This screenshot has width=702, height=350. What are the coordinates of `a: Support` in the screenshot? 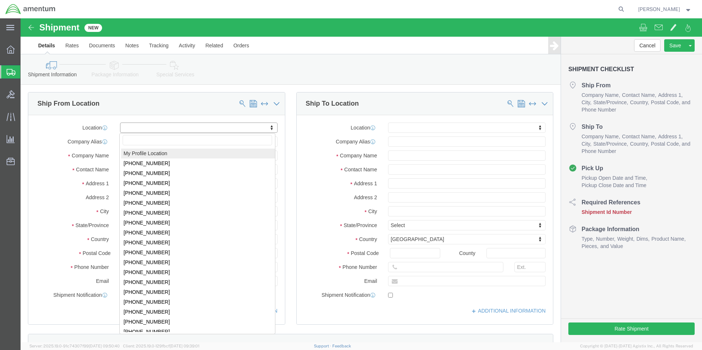 It's located at (323, 346).